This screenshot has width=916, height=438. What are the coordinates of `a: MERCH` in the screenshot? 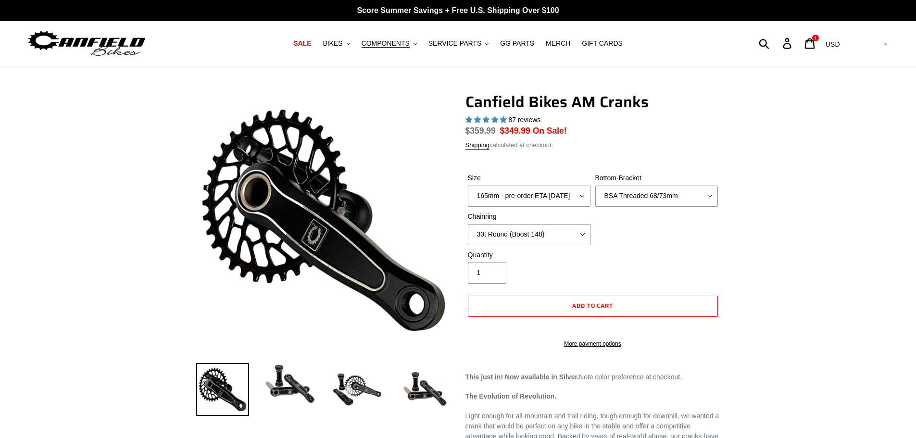 It's located at (558, 43).